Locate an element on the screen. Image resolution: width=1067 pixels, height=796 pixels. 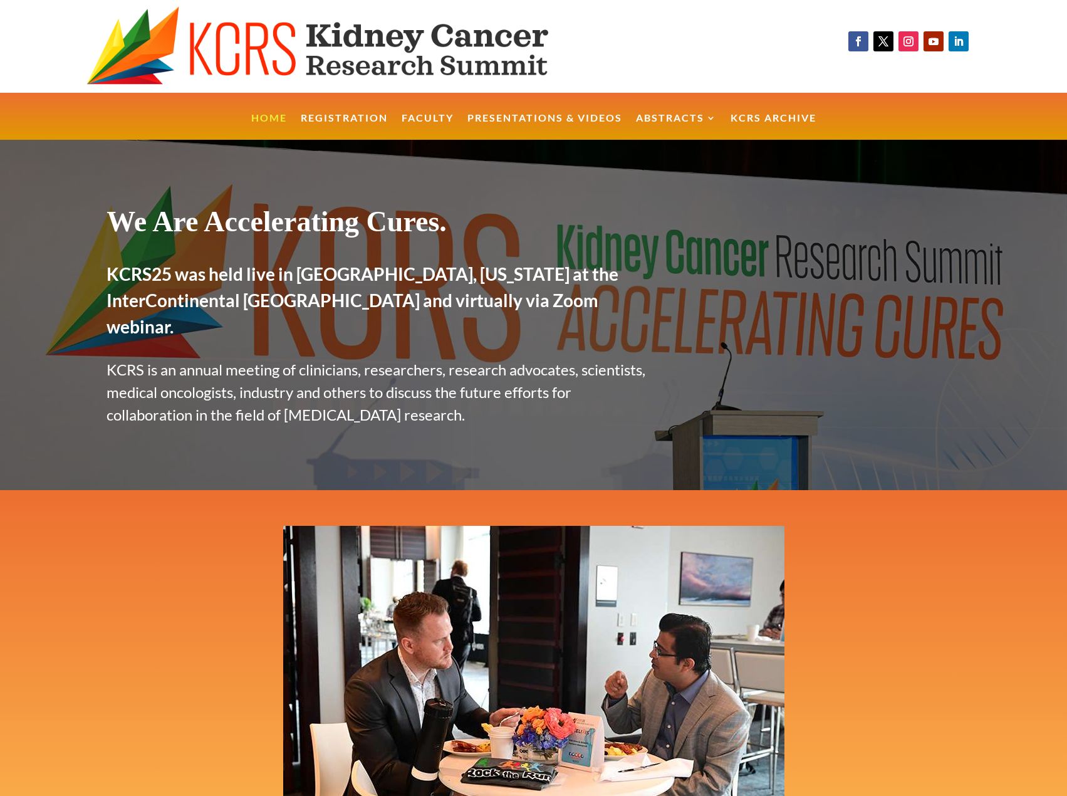
img: KCRS generic logo wide is located at coordinates (346, 46).